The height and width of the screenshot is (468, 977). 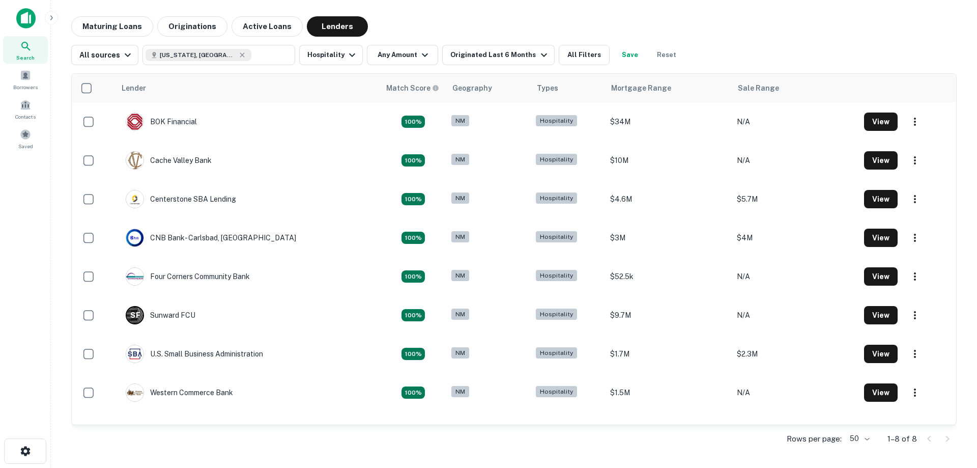 What do you see at coordinates (25, 138) in the screenshot?
I see `div: Saved` at bounding box center [25, 138].